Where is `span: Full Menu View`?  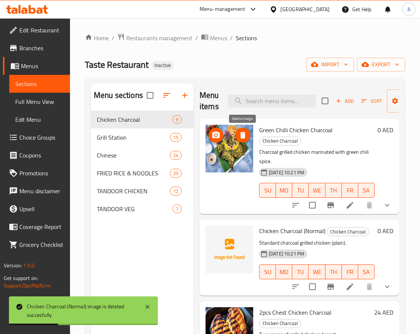
span: Full Menu View is located at coordinates (39, 102).